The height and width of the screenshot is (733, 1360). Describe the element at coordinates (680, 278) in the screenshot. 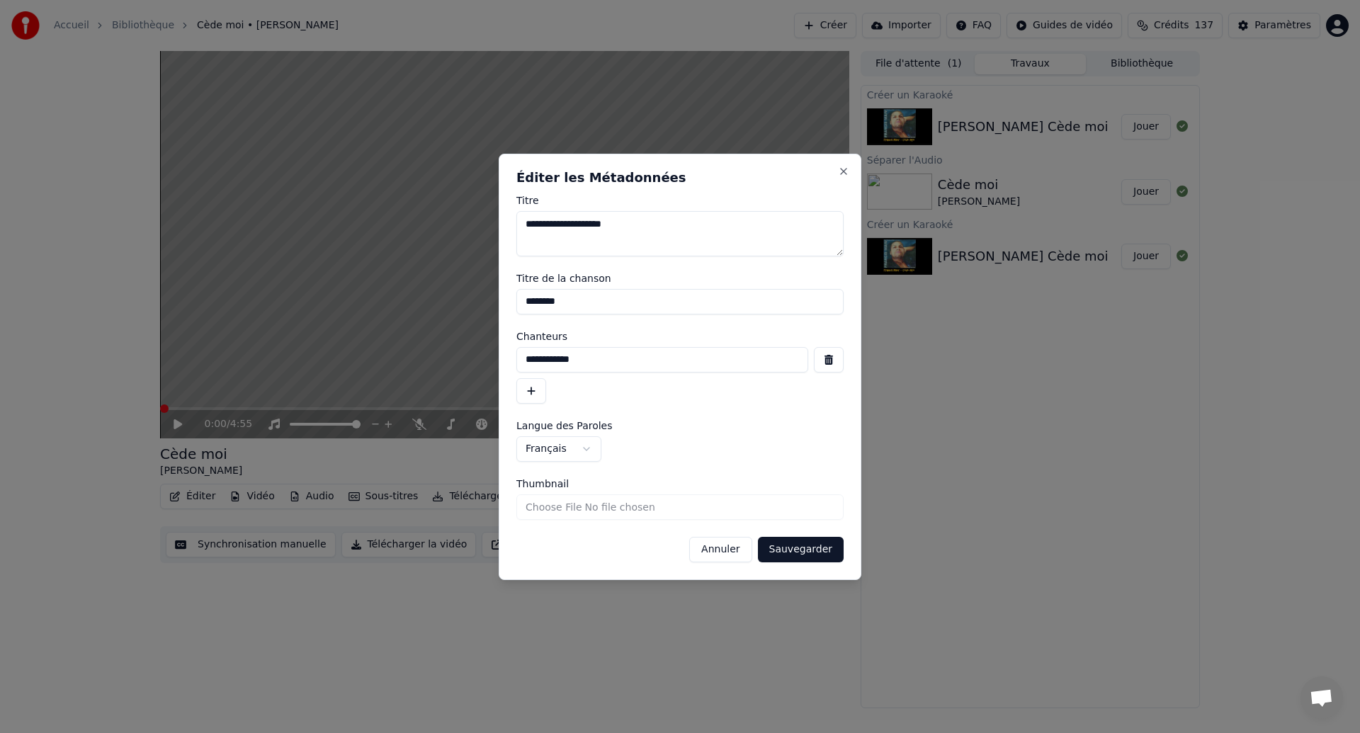

I see `label: Titre de la chanson` at that location.